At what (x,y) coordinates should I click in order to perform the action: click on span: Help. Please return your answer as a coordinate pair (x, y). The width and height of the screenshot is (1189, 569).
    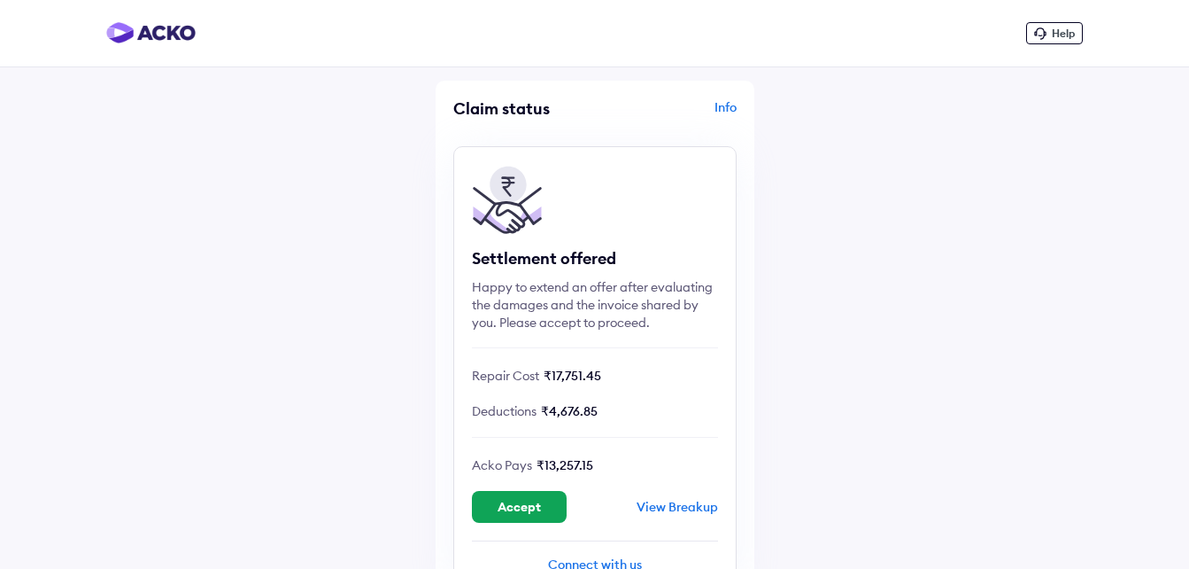
    Looking at the image, I should click on (1064, 33).